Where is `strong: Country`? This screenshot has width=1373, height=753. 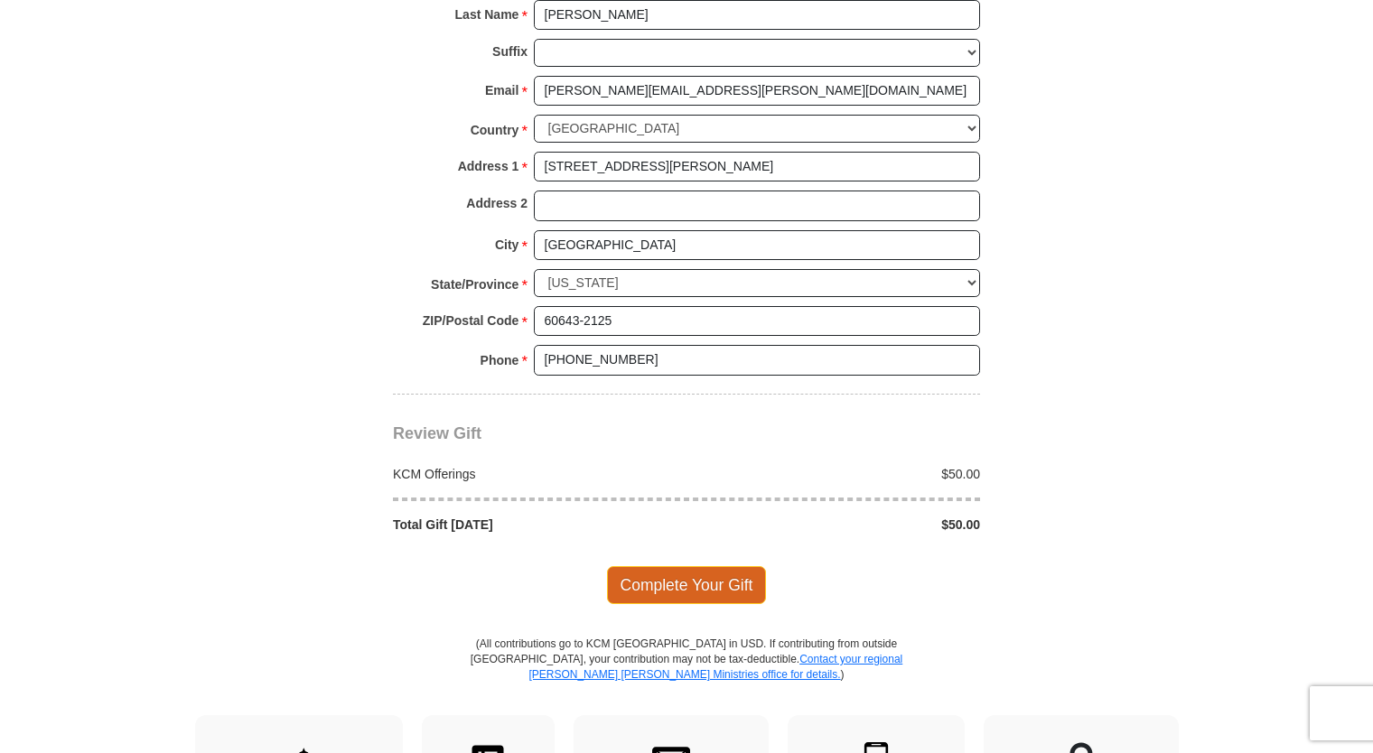
strong: Country is located at coordinates (495, 130).